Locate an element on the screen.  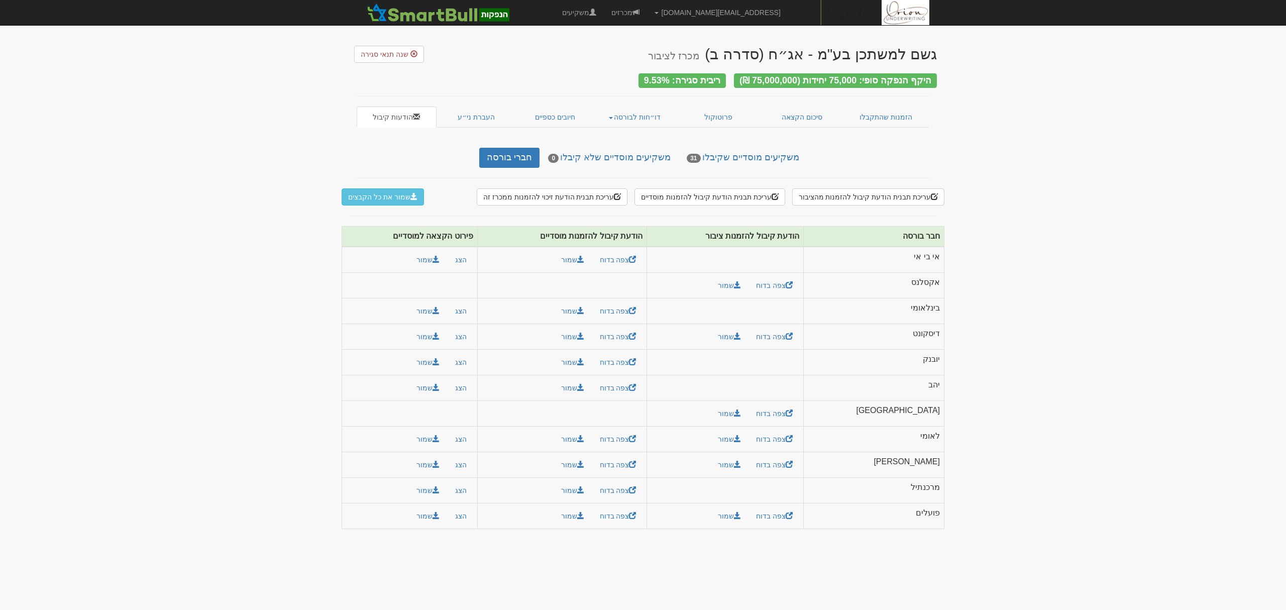
span: 0 is located at coordinates (553, 158).